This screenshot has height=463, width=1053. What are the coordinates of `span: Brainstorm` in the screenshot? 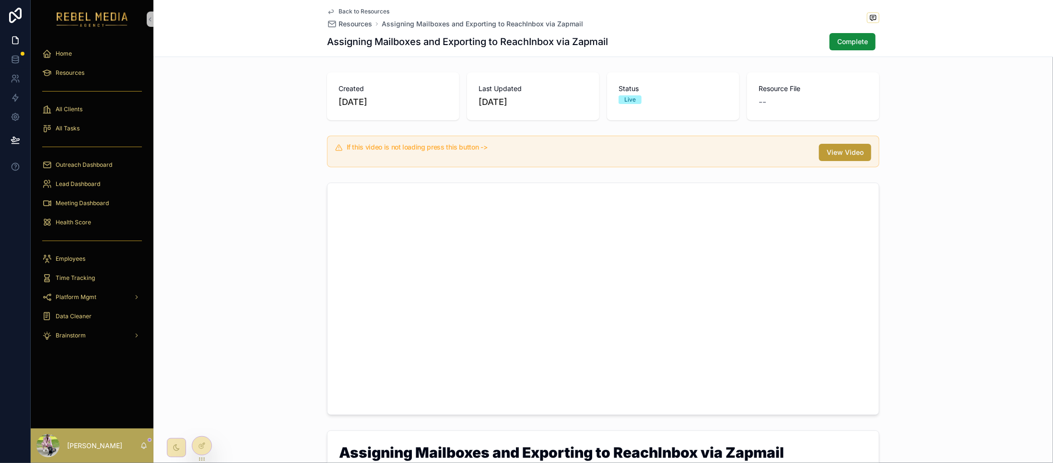 It's located at (70, 336).